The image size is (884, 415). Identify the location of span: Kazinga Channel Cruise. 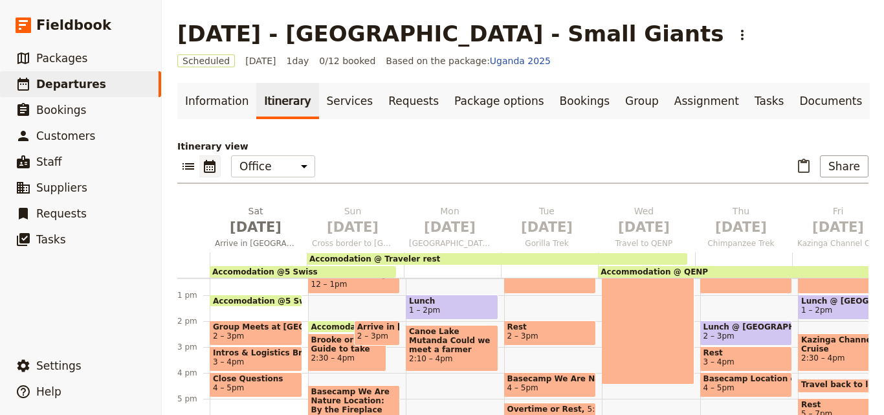
(838, 243).